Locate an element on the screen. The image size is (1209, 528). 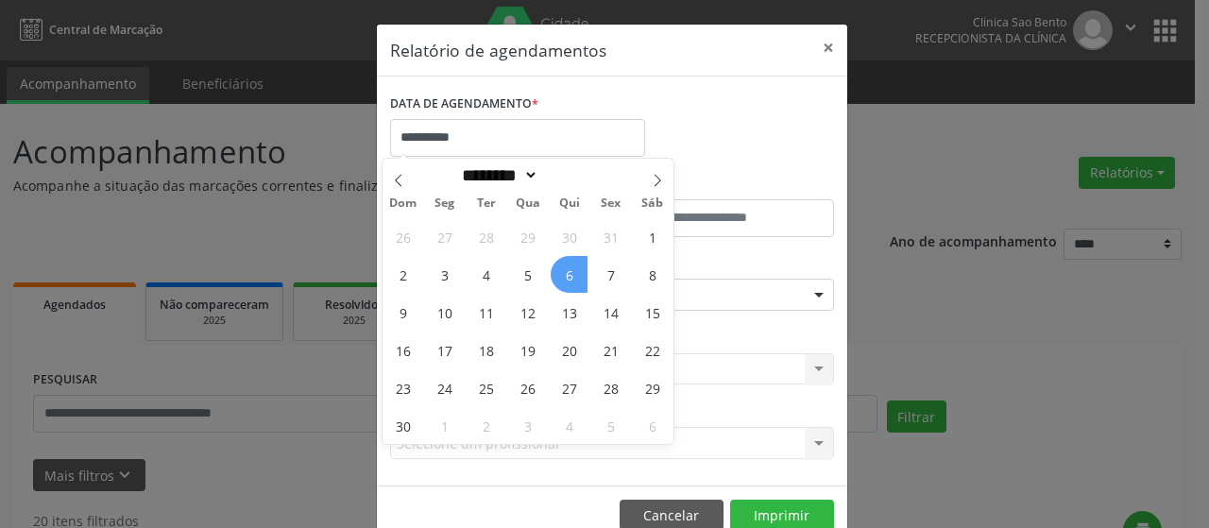
span: Novembro 17, 2025 is located at coordinates (444, 350).